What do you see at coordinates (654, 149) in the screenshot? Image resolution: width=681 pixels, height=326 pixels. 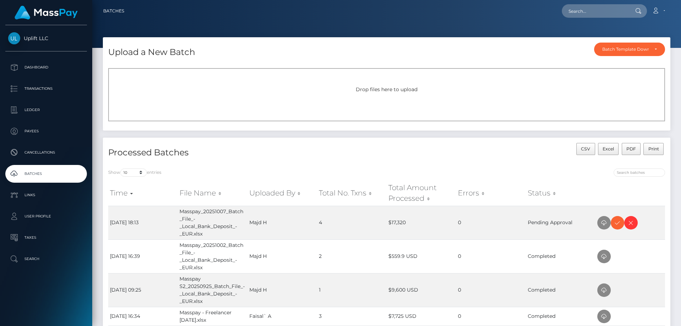 I see `span: Print` at bounding box center [654, 149].